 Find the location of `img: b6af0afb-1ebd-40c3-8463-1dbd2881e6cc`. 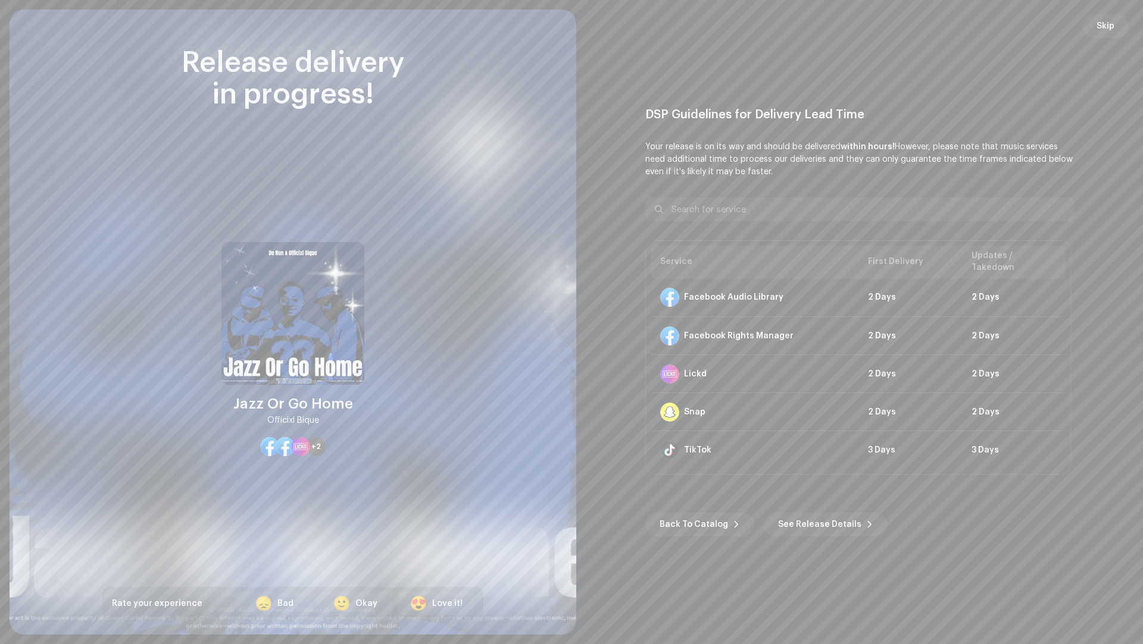

img: b6af0afb-1ebd-40c3-8463-1dbd2881e6cc is located at coordinates (293, 314).